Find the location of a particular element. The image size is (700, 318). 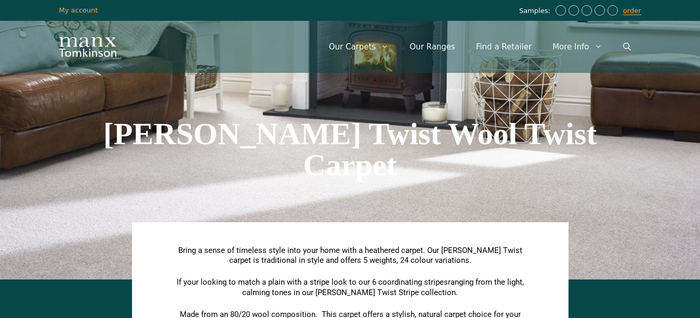

a: Open Search Bar is located at coordinates (627, 47).